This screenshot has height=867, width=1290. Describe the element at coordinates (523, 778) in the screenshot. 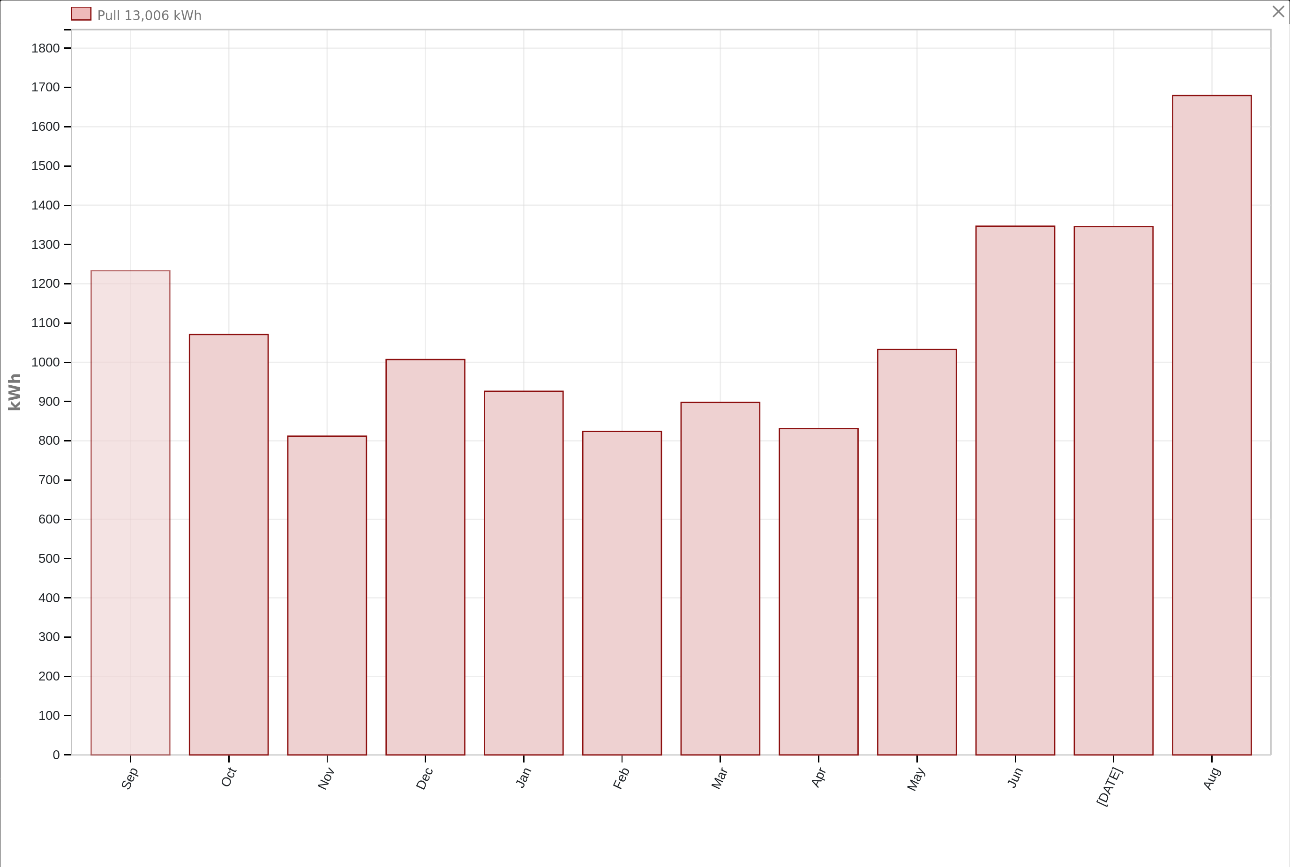

I see `text: Jan` at that location.